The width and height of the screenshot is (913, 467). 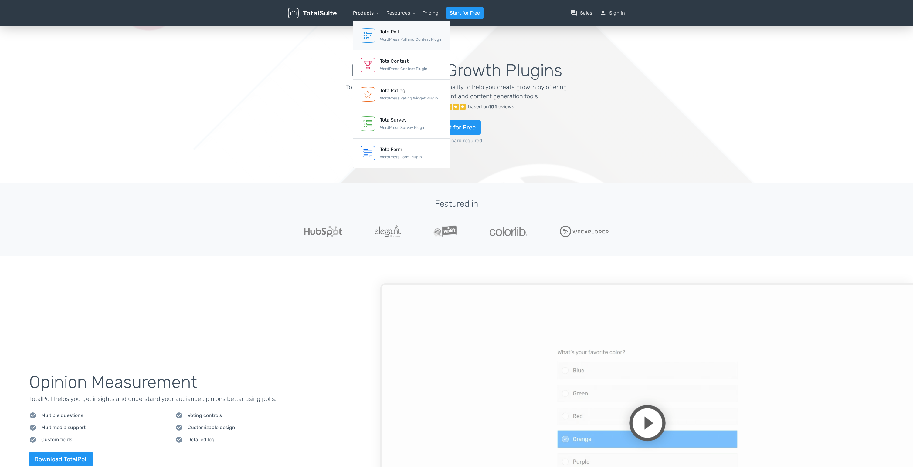 What do you see at coordinates (457, 204) in the screenshot?
I see `h3: Featured in` at bounding box center [457, 204].